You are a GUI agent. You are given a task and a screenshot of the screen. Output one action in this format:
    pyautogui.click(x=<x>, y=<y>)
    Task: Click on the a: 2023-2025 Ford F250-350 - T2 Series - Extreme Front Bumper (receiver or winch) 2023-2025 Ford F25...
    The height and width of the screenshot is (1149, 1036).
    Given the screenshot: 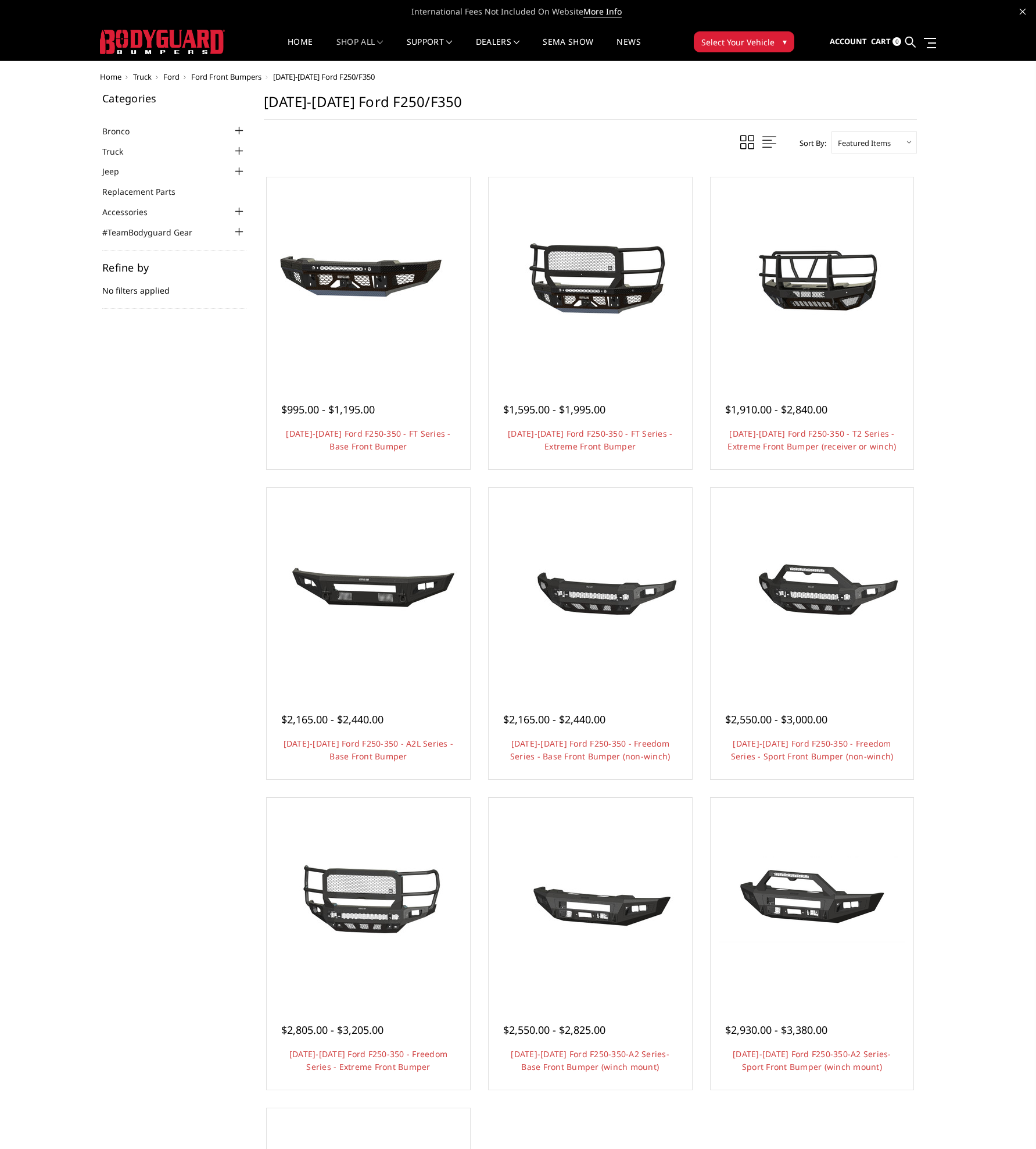 What is the action you would take?
    pyautogui.click(x=813, y=279)
    